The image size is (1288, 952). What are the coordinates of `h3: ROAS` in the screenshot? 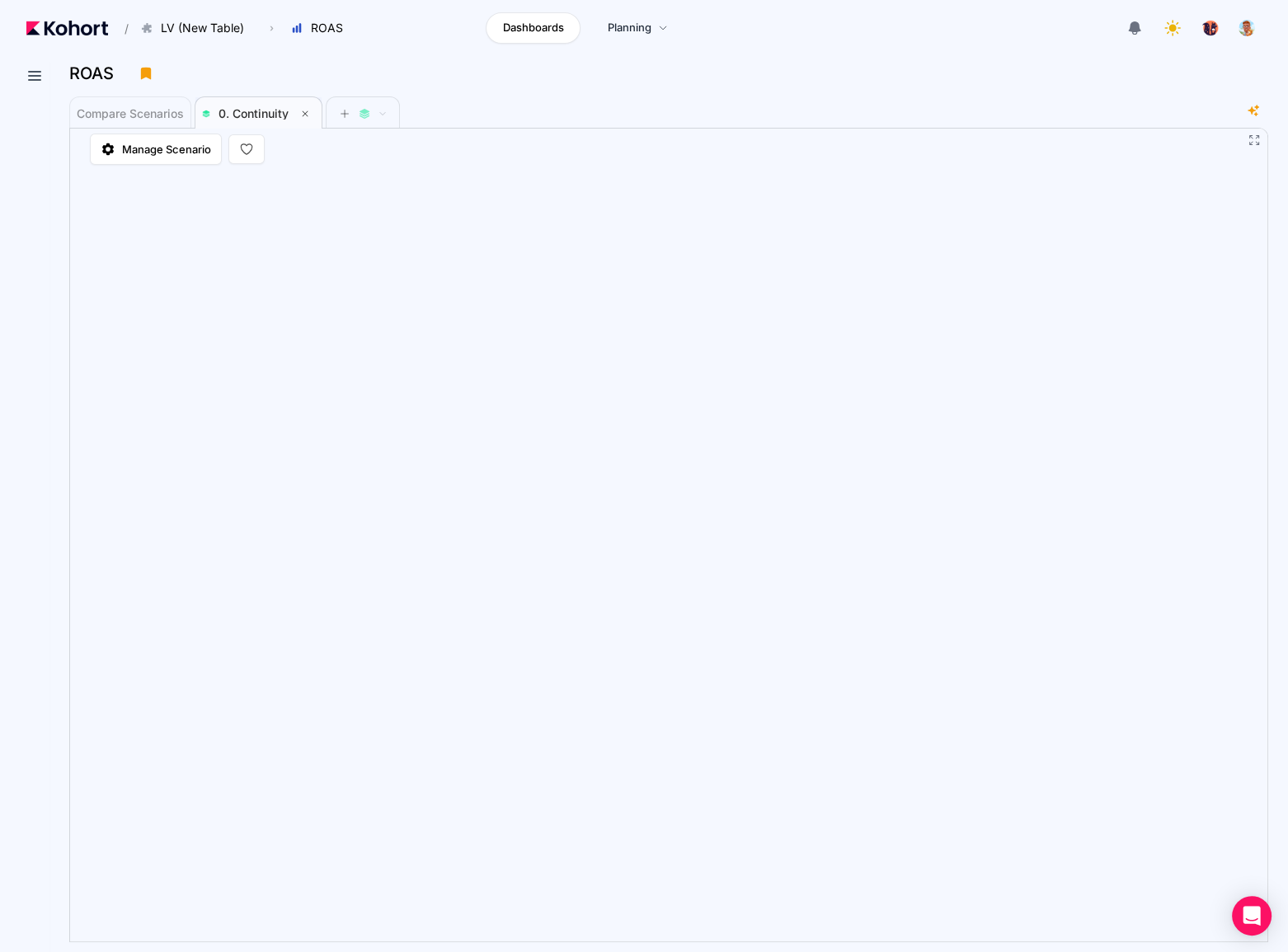 It's located at (97, 73).